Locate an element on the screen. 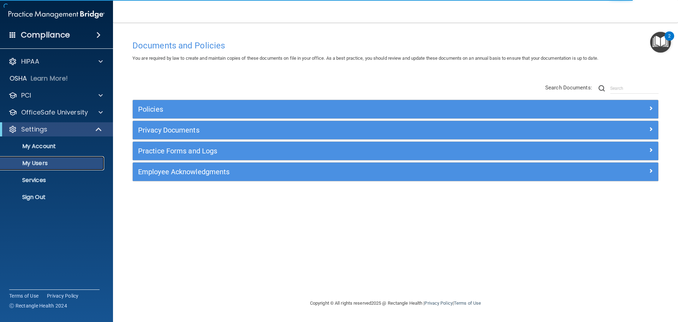  h4: Documents and Policies is located at coordinates (395, 46).